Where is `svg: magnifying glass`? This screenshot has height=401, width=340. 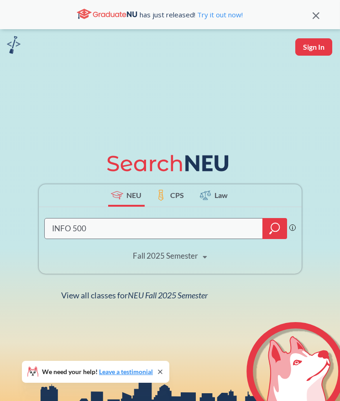 svg: magnifying glass is located at coordinates (275, 229).